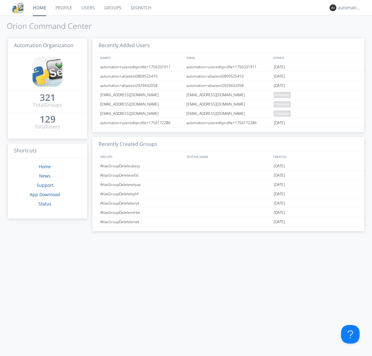 This screenshot has width=372, height=356. Describe the element at coordinates (47, 98) in the screenshot. I see `a: 321` at that location.